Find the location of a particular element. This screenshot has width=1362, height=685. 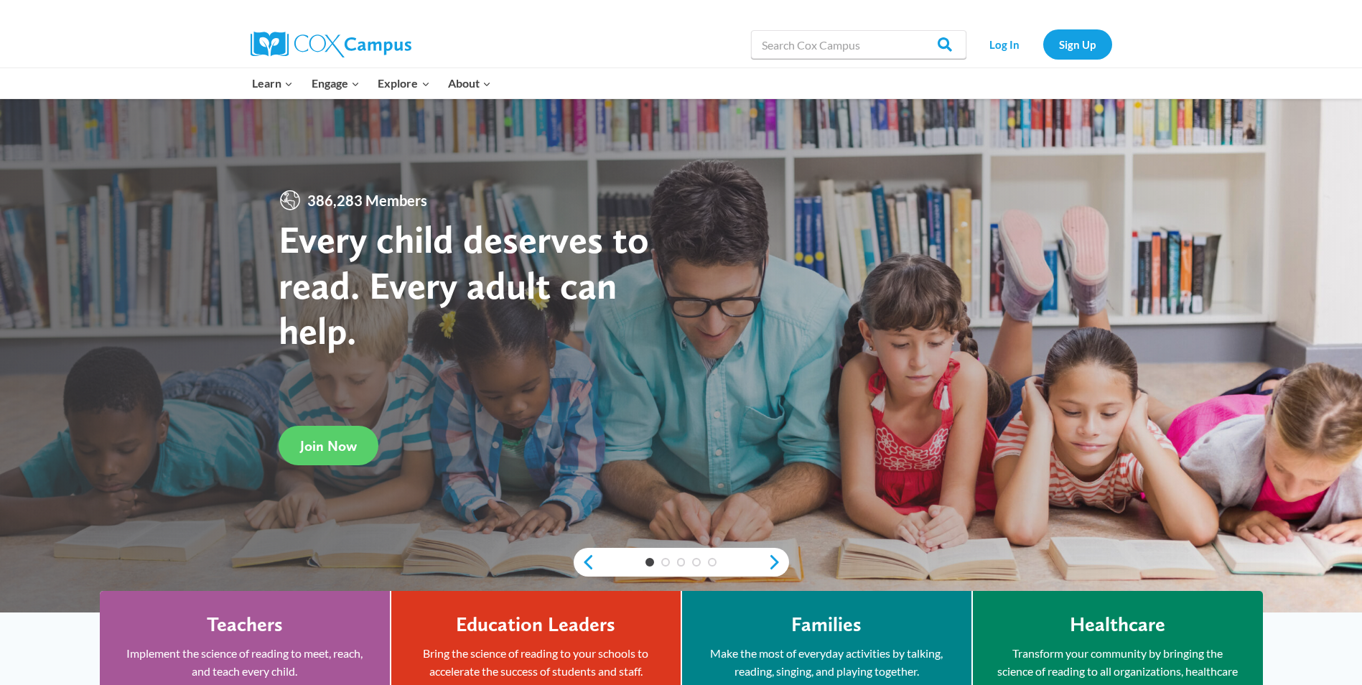

span: Explore is located at coordinates (404, 83).